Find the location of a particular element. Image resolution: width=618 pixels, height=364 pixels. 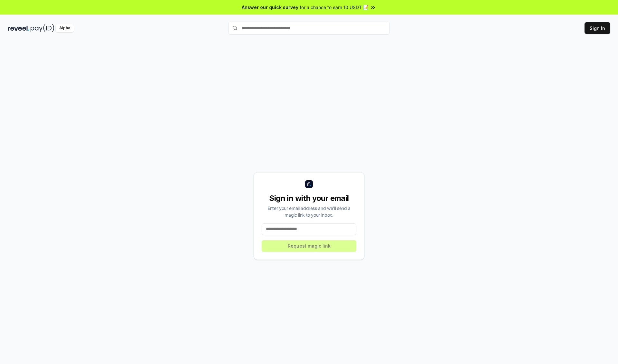

div: Enter your email address and we’ll send a magic link to your inbox. is located at coordinates (309, 211).